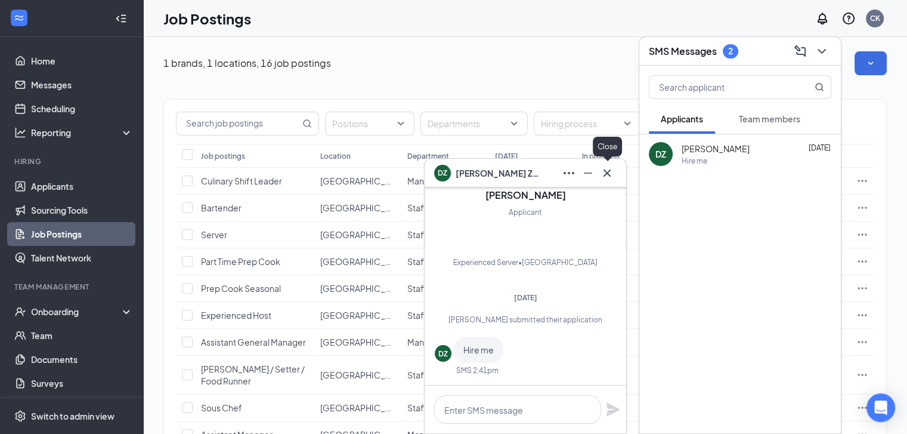 The image size is (907, 434). I want to click on div: Job postings, so click(223, 156).